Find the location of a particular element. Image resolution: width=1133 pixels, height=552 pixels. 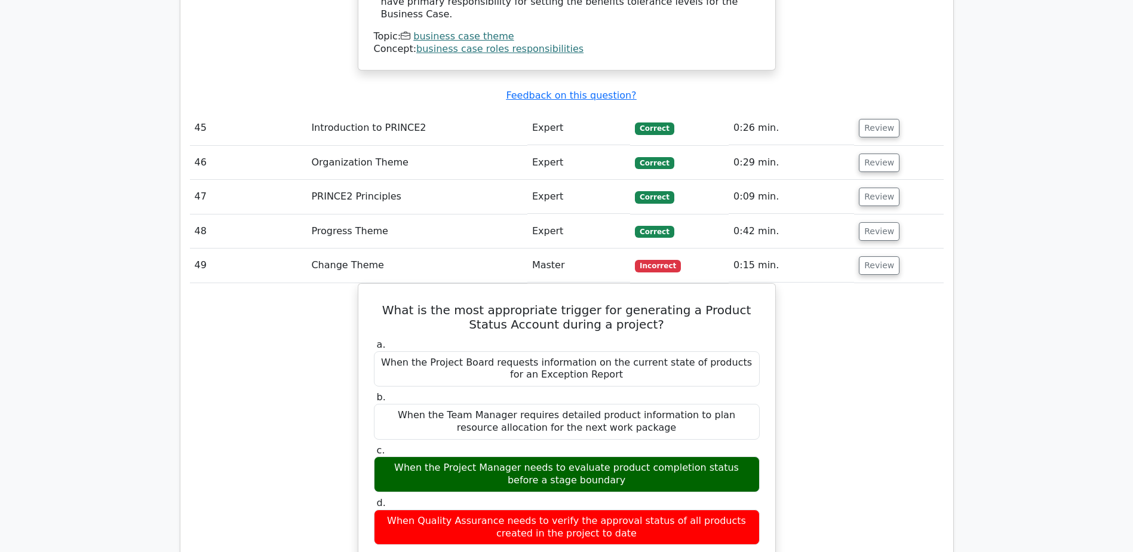

div: When the Team Manager requires detailed product information to plan resource allocation for the n... is located at coordinates (567, 422).